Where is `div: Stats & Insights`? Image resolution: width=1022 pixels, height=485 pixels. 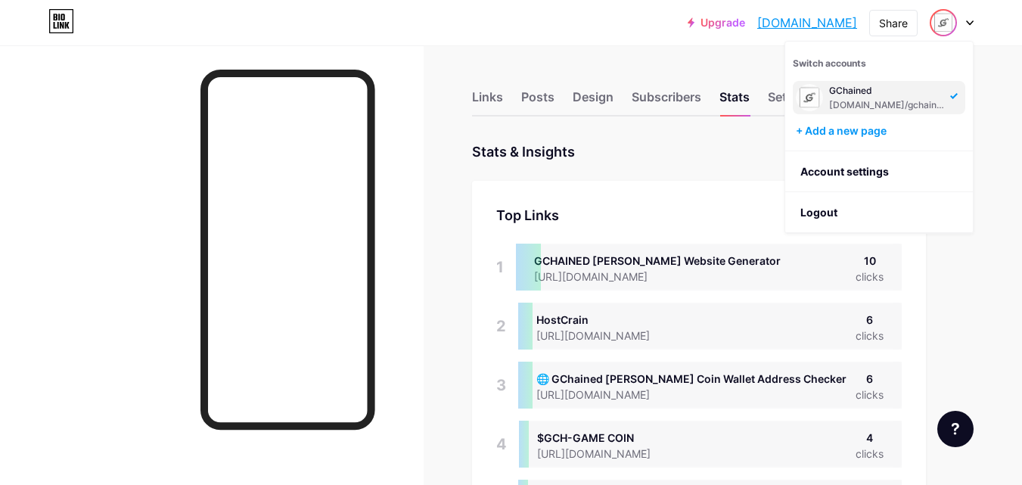
div: Stats & Insights is located at coordinates (523, 151).